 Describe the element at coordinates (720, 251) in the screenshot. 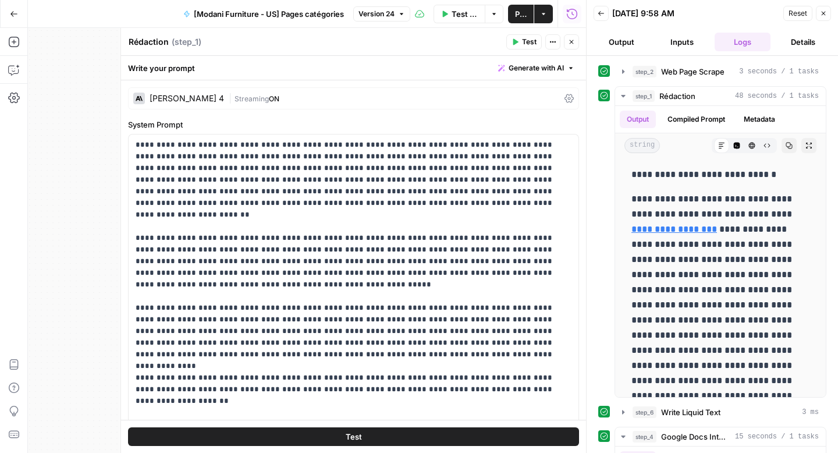

I see `div: 48 seconds / 1 tasks` at that location.